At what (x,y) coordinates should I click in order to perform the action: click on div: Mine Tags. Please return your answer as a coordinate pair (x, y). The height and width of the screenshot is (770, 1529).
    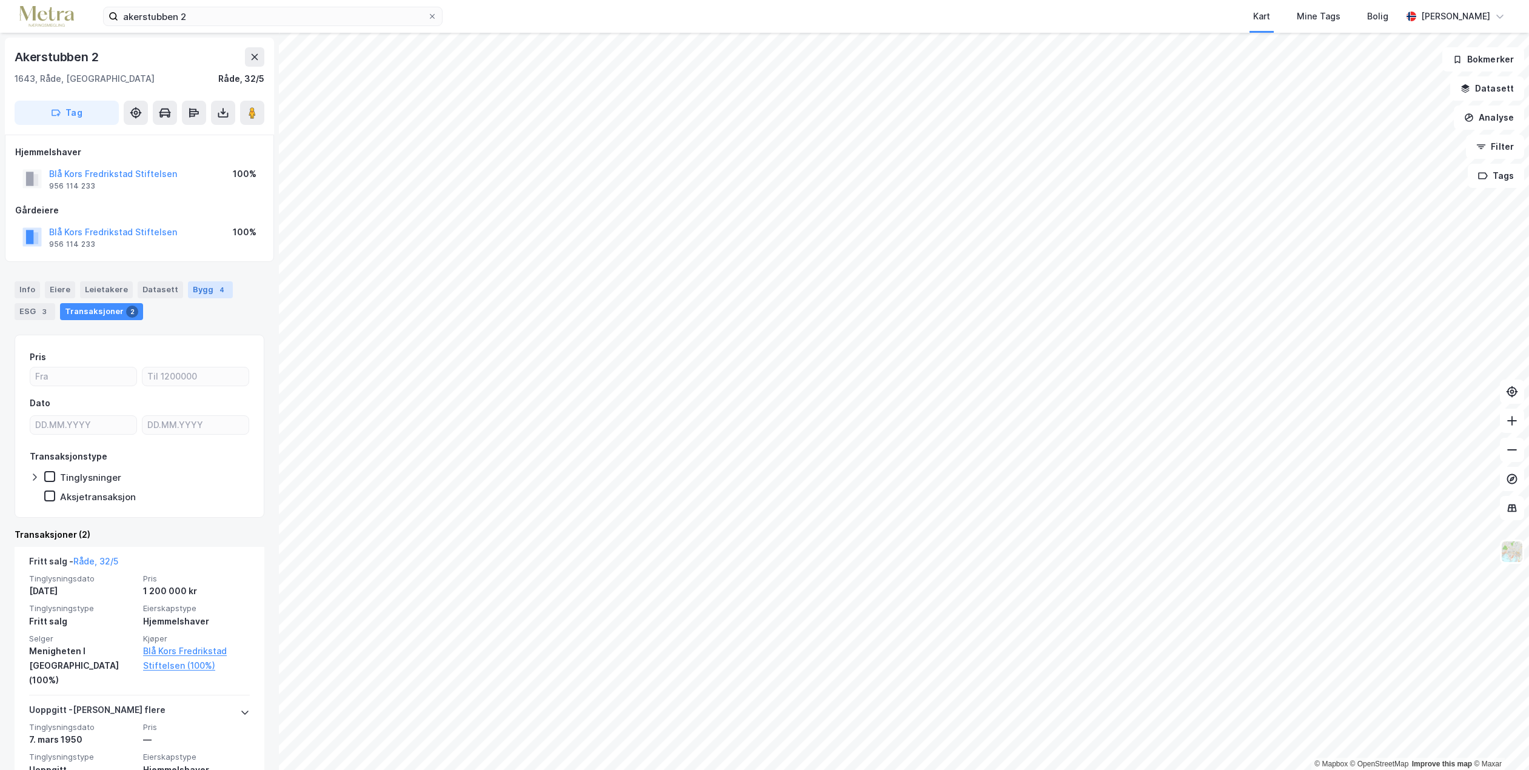
    Looking at the image, I should click on (1319, 16).